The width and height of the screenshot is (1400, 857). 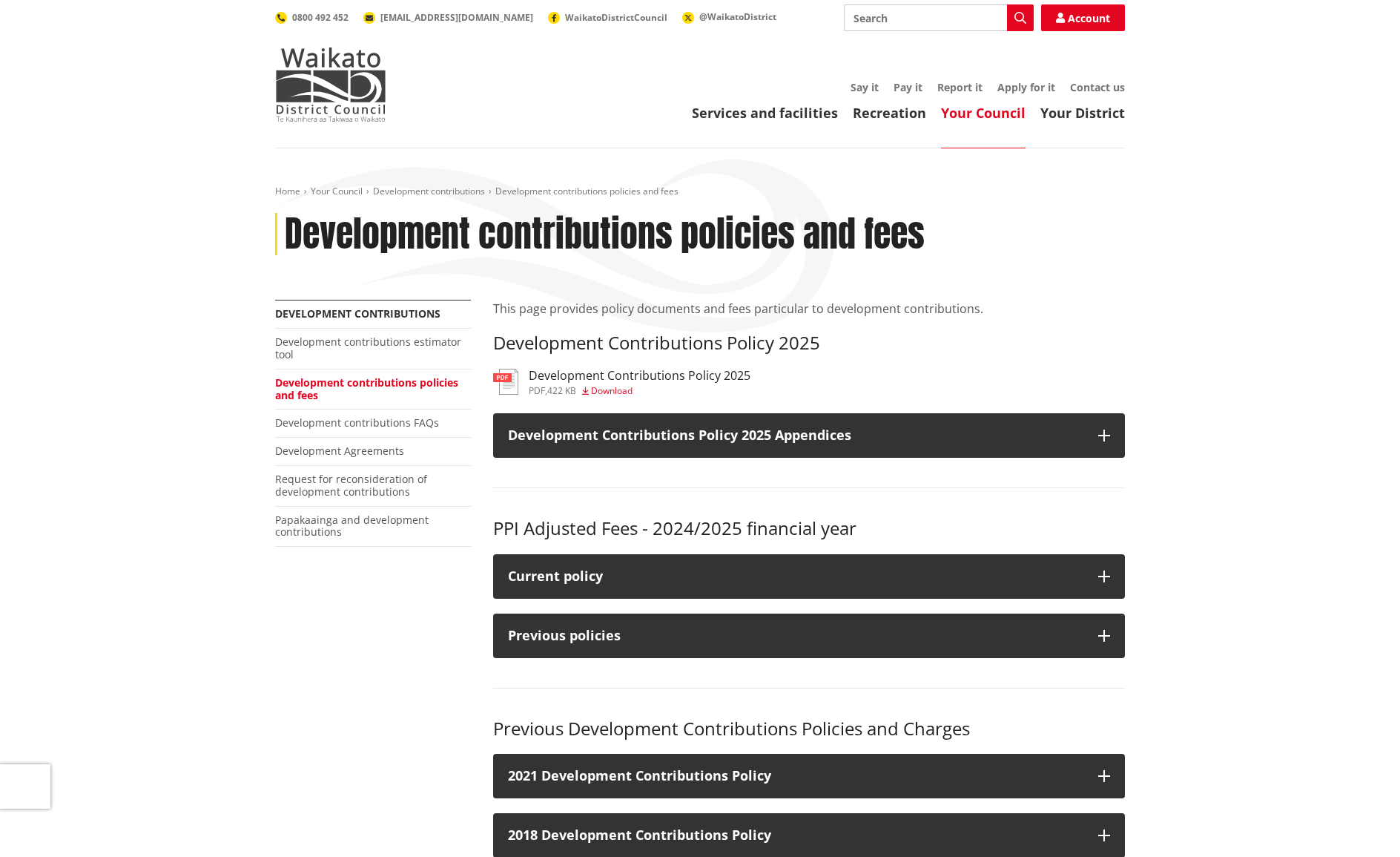 I want to click on a: Recreation, so click(x=889, y=113).